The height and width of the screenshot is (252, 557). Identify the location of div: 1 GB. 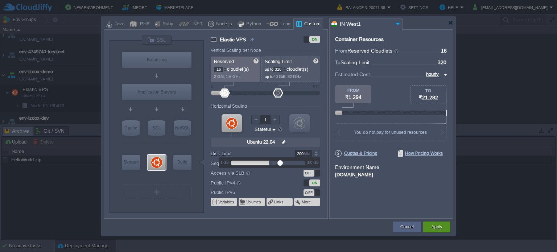
(225, 162).